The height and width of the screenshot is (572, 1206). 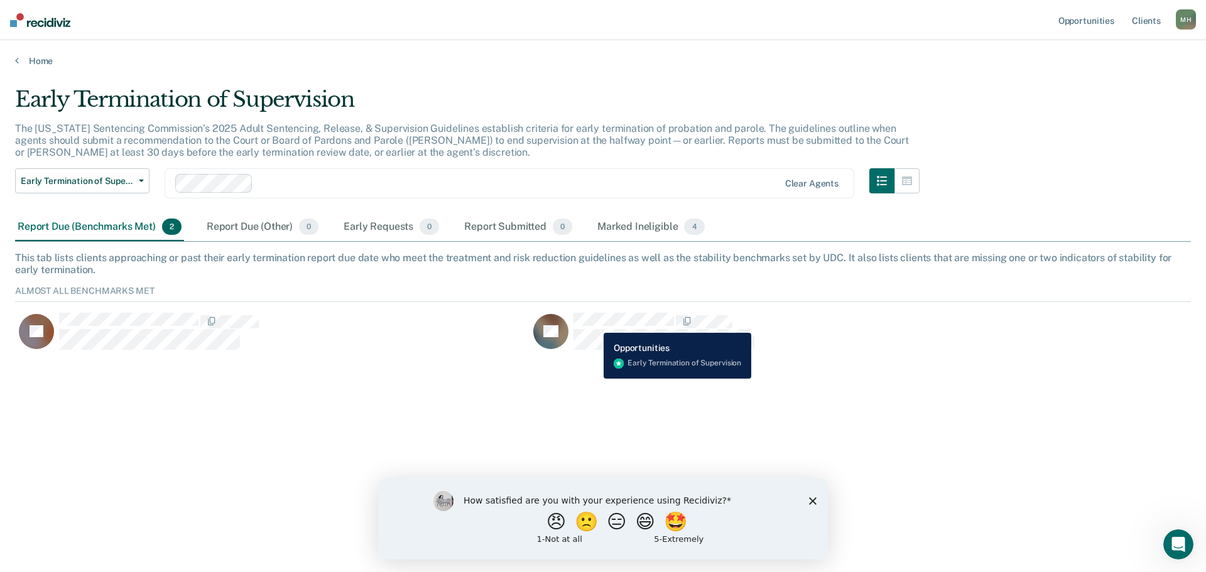 What do you see at coordinates (272, 337) in the screenshot?
I see `div: CaseloadOpportunityCell-257637` at bounding box center [272, 337].